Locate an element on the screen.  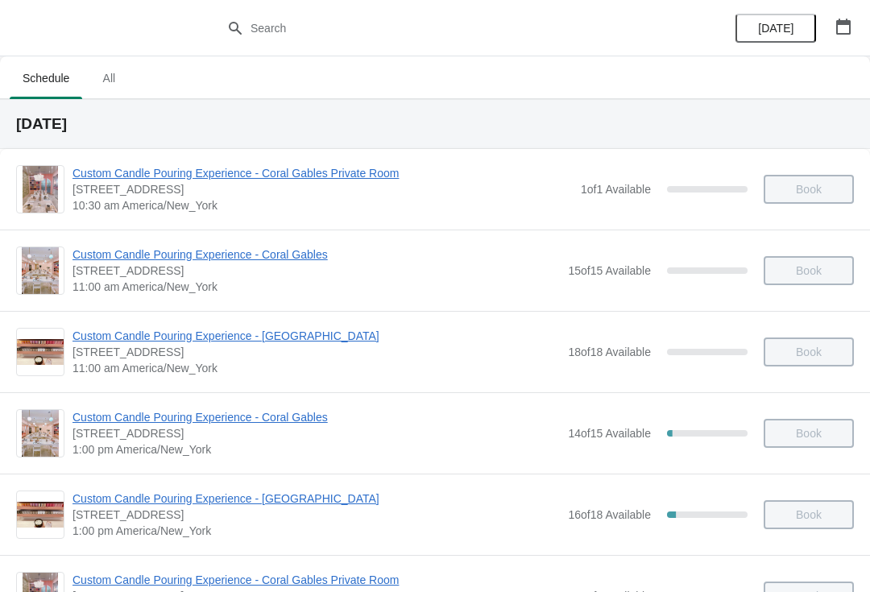
span: 14 of 15 Available is located at coordinates (609, 434).